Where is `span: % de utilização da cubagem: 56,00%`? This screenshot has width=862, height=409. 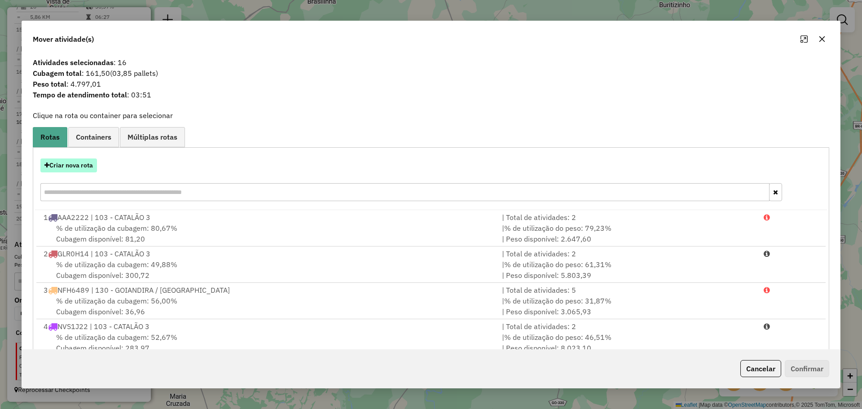 span: % de utilização da cubagem: 56,00% is located at coordinates (117, 301).